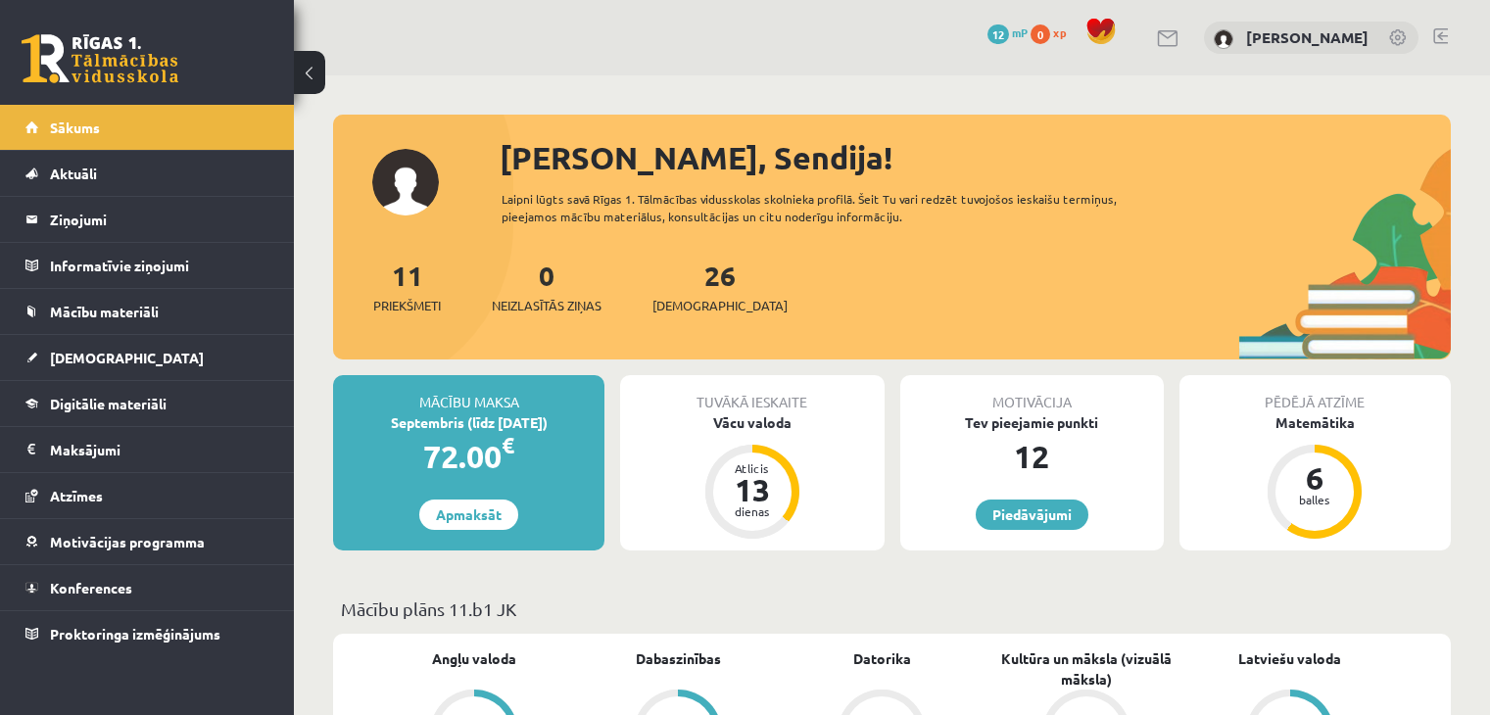  I want to click on a: Rīgas 1. Tālmācības vidusskola, so click(100, 59).